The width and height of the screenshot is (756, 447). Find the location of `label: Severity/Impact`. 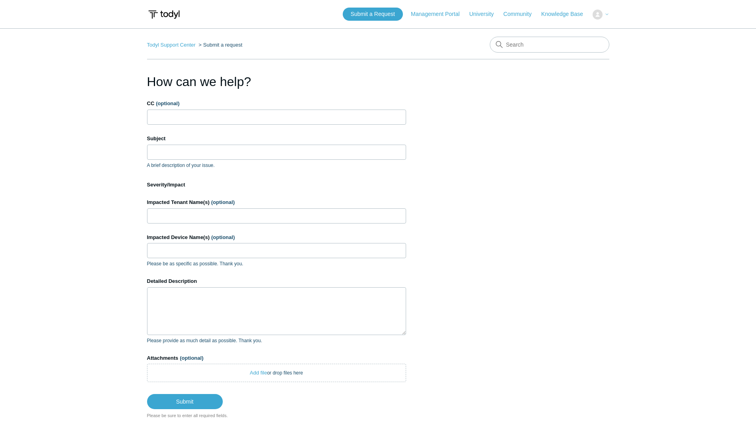

label: Severity/Impact is located at coordinates (277, 185).